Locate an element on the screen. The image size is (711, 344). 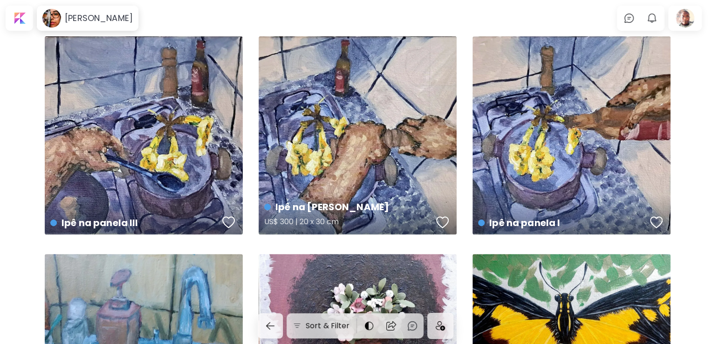
img: bellIcon is located at coordinates (652, 18).